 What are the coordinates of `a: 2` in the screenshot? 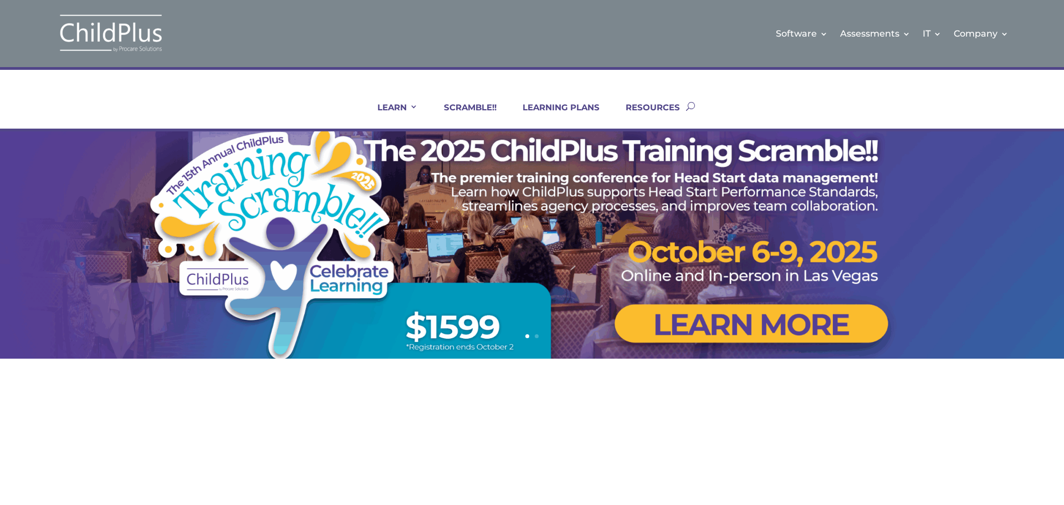 It's located at (536, 336).